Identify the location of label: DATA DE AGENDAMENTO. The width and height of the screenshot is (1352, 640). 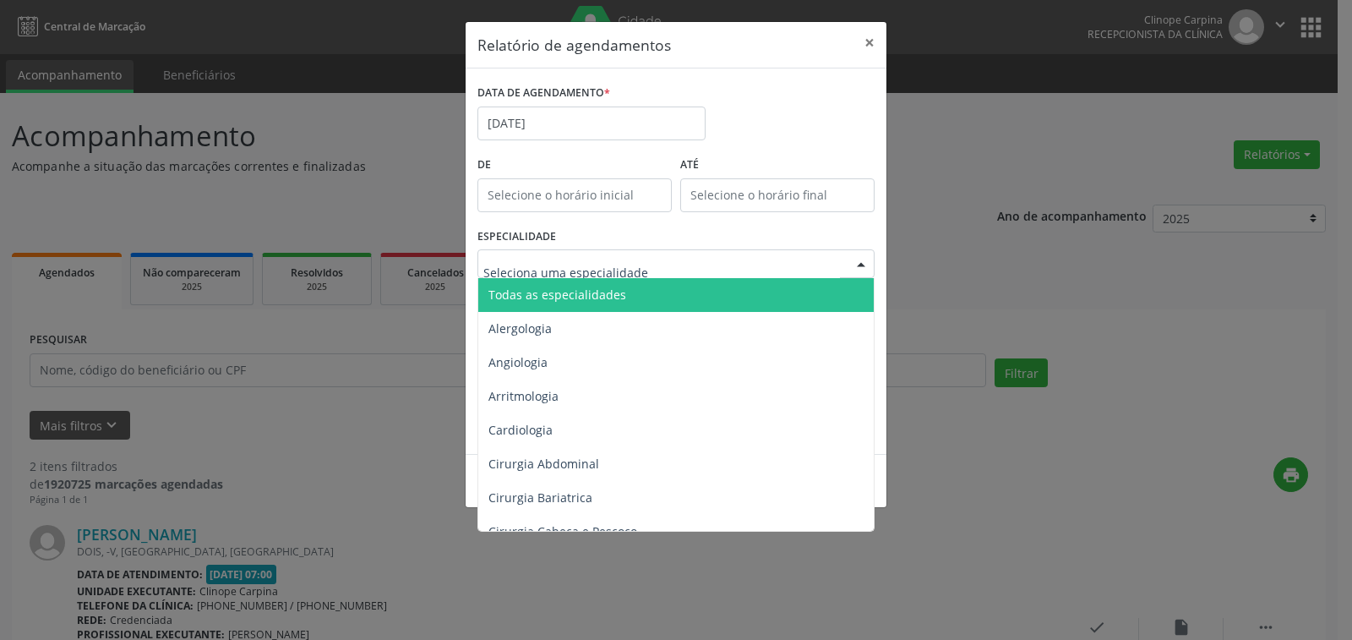
(543, 93).